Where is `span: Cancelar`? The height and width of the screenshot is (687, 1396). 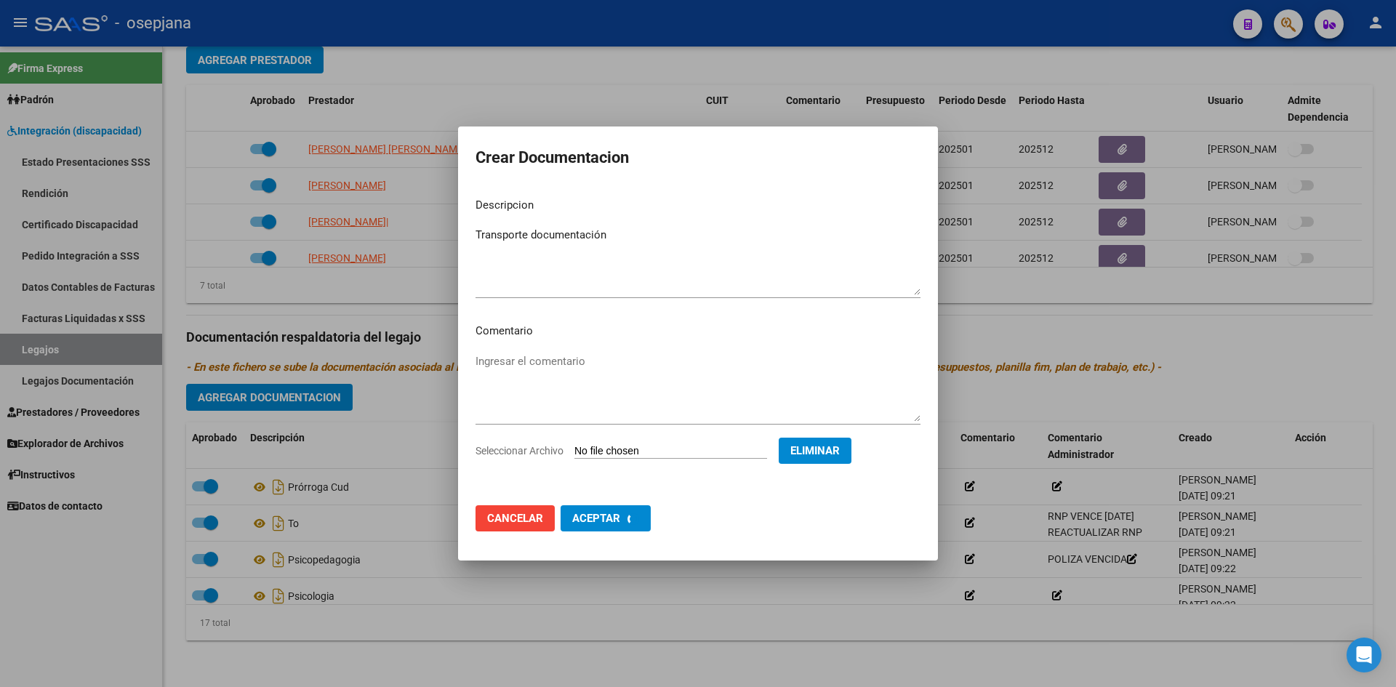
span: Cancelar is located at coordinates (515, 518).